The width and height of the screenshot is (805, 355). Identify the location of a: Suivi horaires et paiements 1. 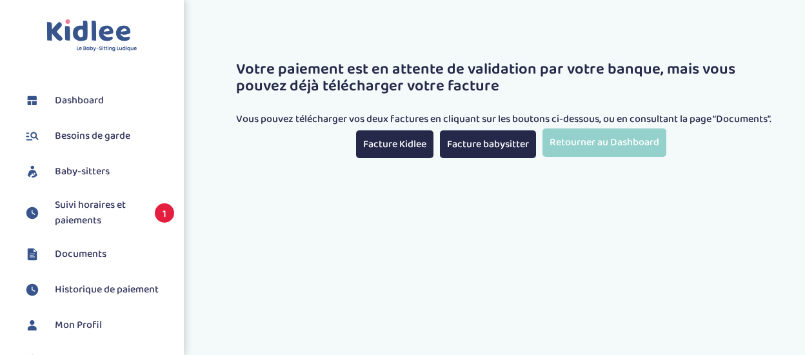
(98, 213).